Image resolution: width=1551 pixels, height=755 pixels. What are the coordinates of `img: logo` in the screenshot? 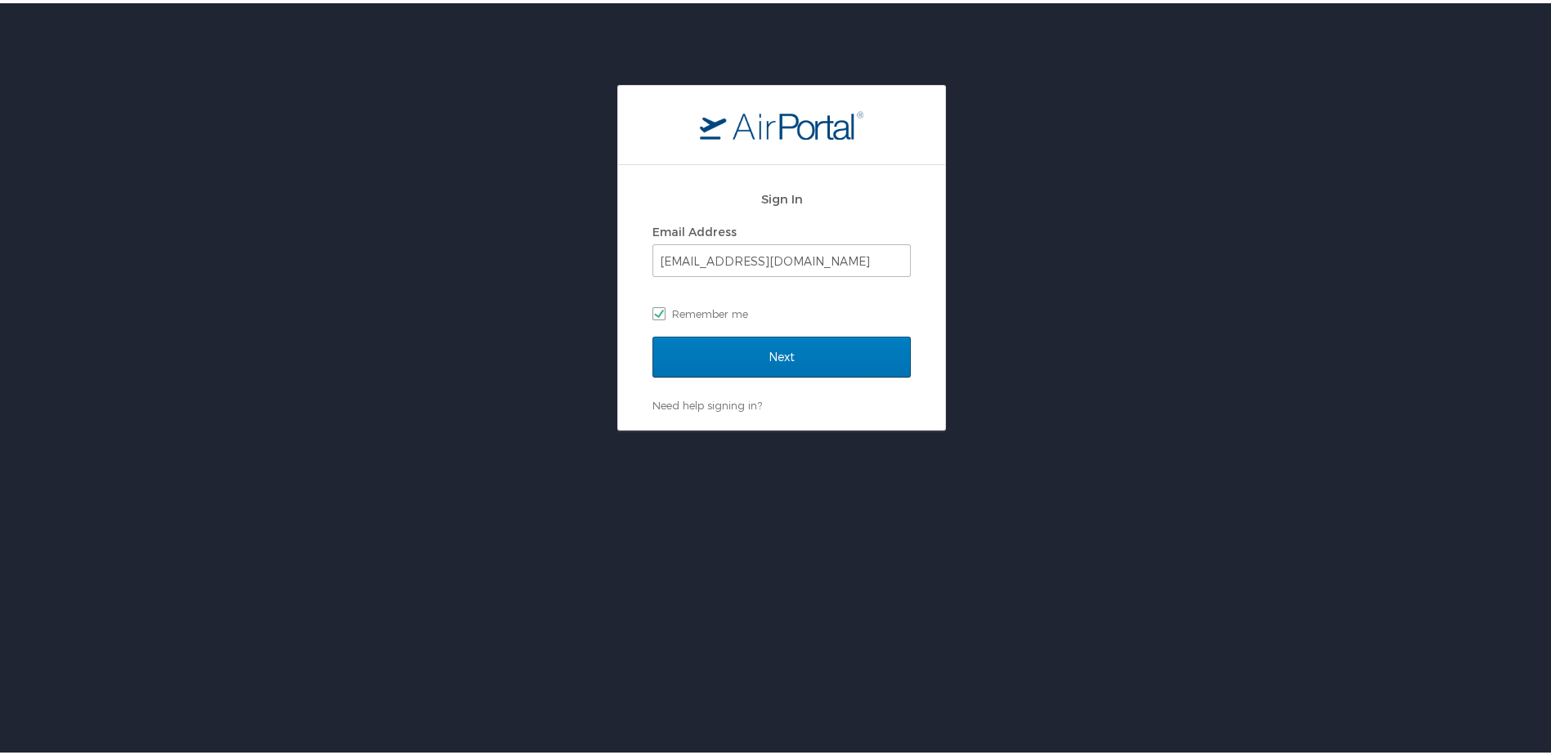 It's located at (782, 122).